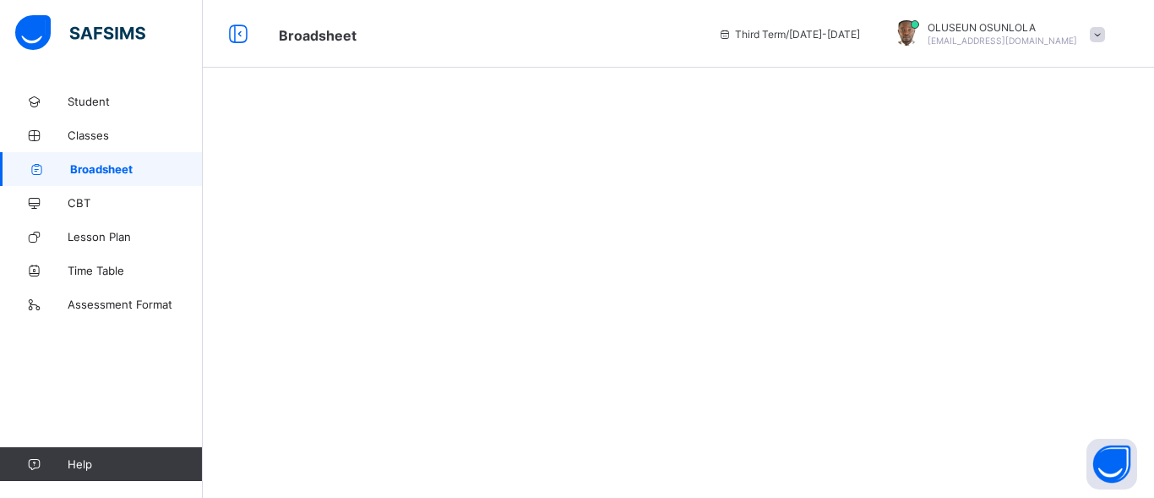 The width and height of the screenshot is (1154, 498). What do you see at coordinates (80, 33) in the screenshot?
I see `img: safsims` at bounding box center [80, 33].